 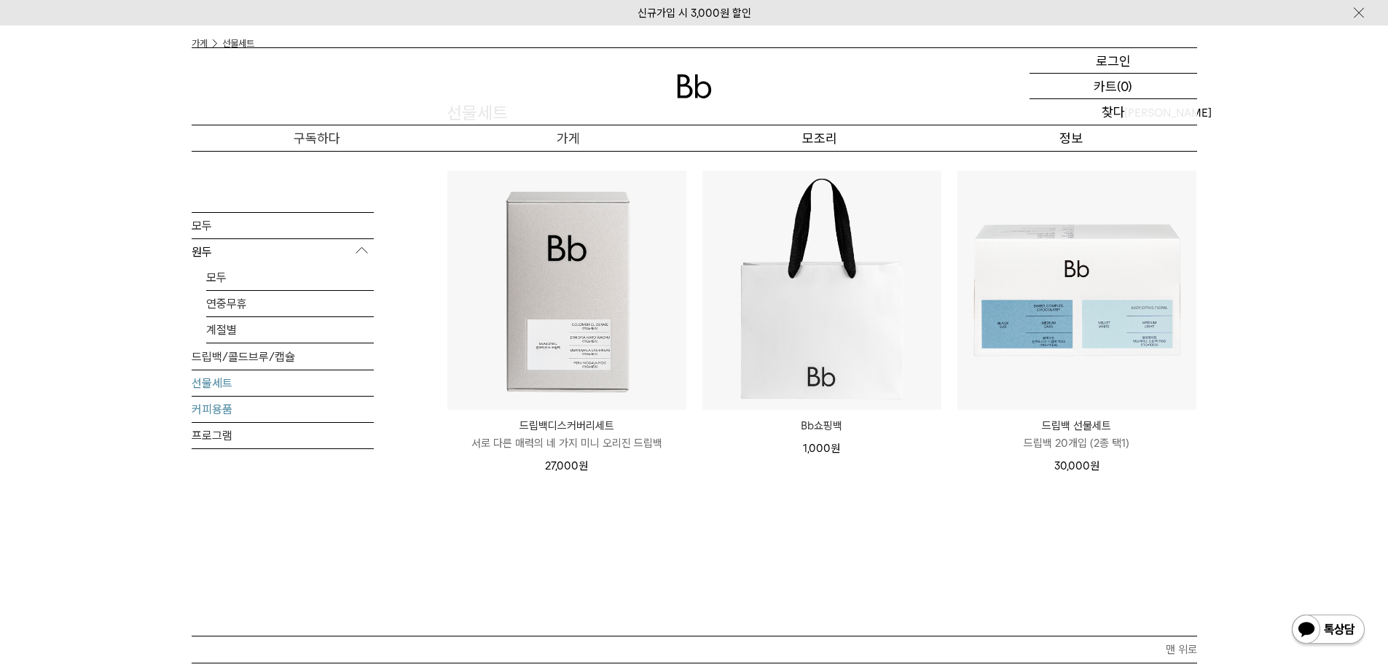 I want to click on font: 맨 위로, so click(x=1181, y=649).